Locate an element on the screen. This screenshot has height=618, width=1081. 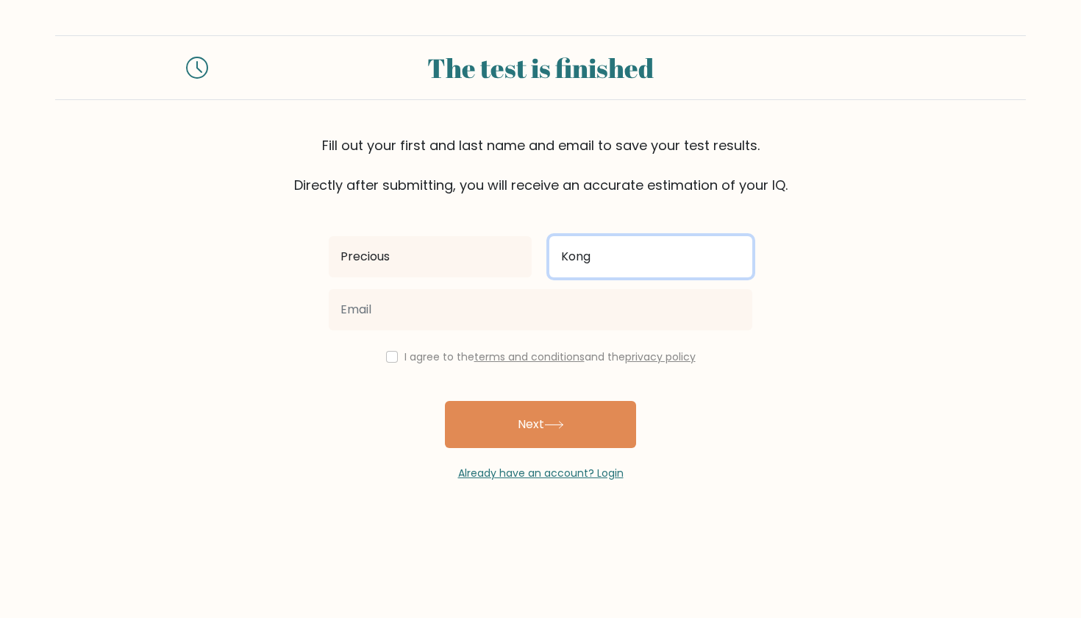
input: First name is located at coordinates (430, 257).